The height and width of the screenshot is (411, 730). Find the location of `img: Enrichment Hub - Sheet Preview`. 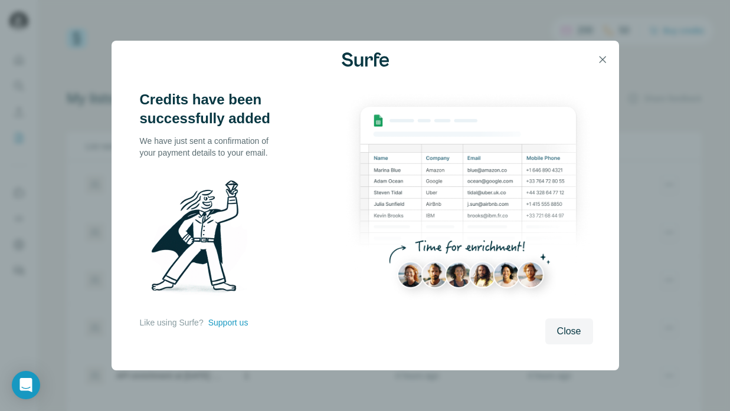

img: Enrichment Hub - Sheet Preview is located at coordinates (468, 201).